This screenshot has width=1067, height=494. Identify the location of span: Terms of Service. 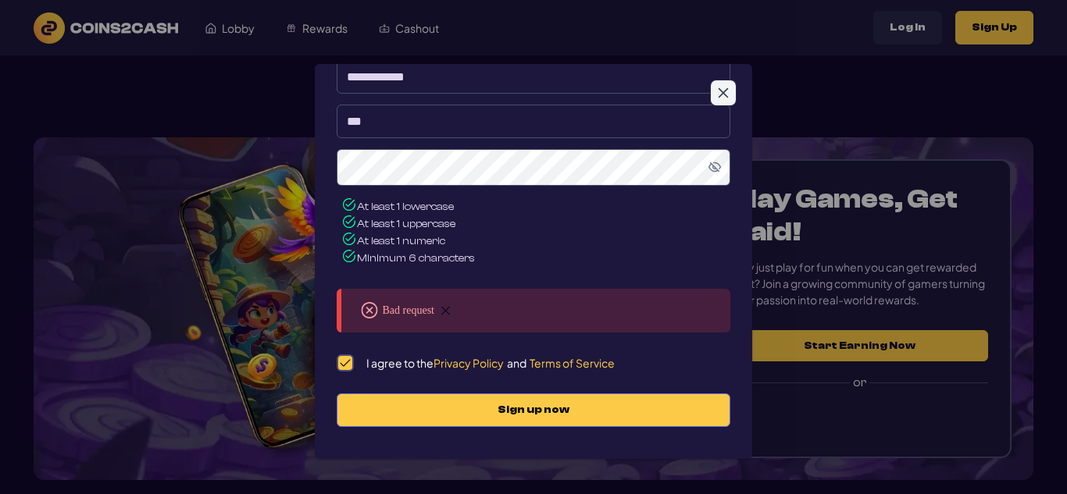
(572, 363).